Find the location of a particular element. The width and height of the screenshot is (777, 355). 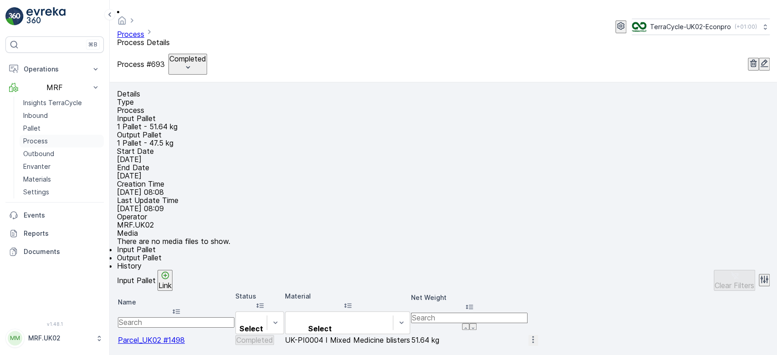

a: Insights TerraCycle is located at coordinates (61, 103).